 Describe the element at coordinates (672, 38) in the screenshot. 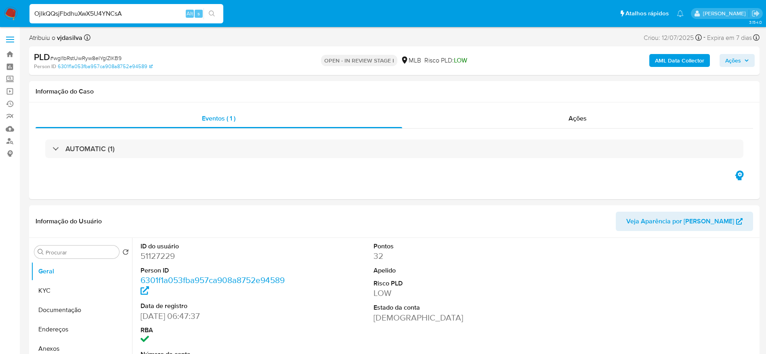

I see `div: Criou: 12/07/2025` at that location.